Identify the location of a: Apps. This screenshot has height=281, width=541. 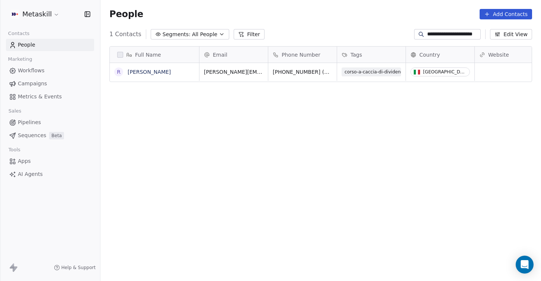
(50, 161).